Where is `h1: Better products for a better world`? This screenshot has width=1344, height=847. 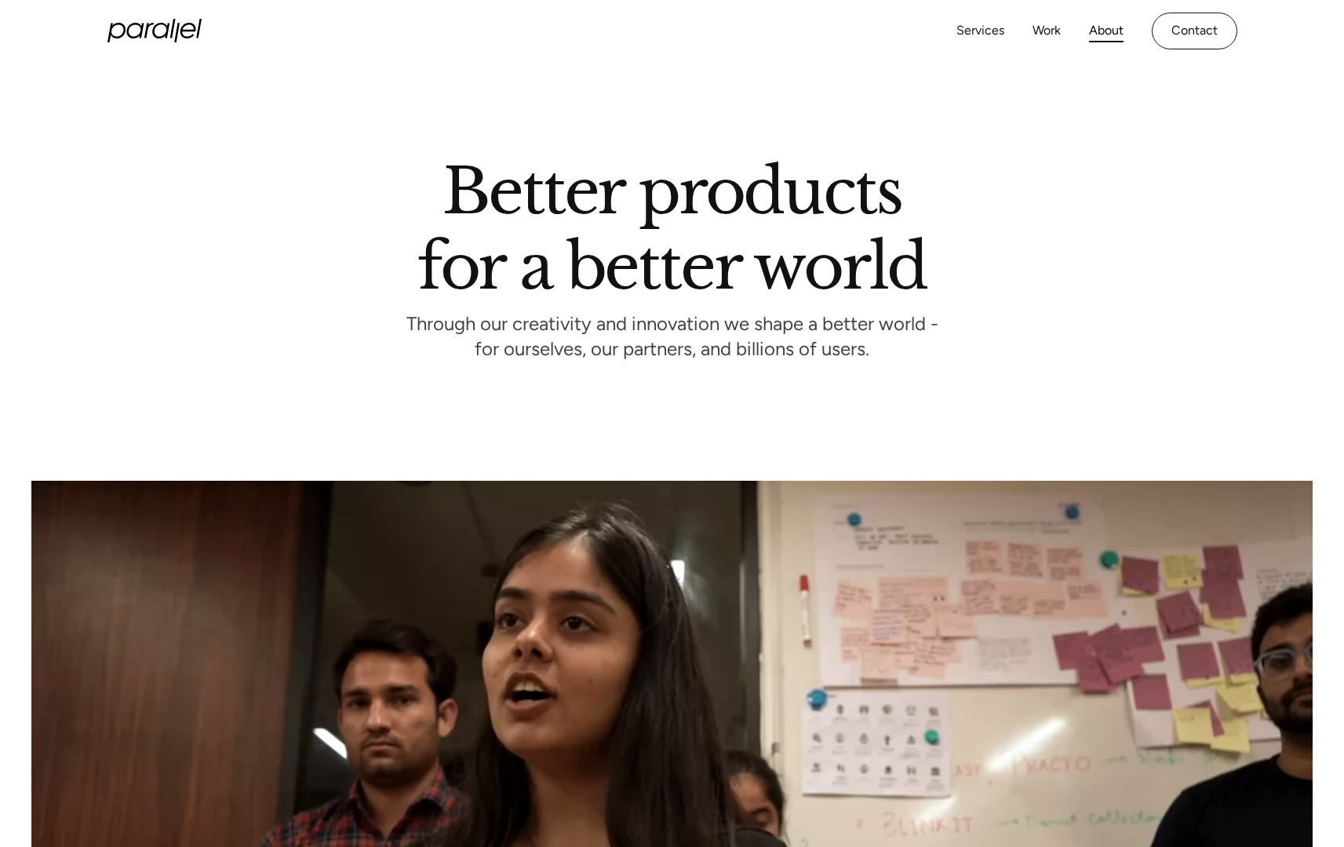
h1: Better products for a better world is located at coordinates (672, 229).